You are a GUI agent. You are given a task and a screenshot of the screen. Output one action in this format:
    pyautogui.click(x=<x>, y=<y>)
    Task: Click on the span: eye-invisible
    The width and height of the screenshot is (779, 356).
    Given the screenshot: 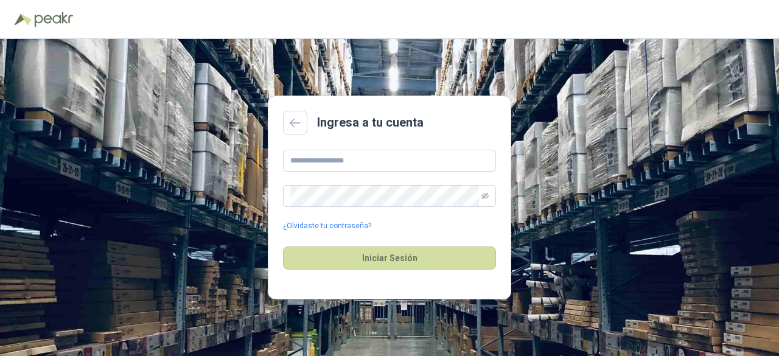 What is the action you would take?
    pyautogui.click(x=485, y=196)
    